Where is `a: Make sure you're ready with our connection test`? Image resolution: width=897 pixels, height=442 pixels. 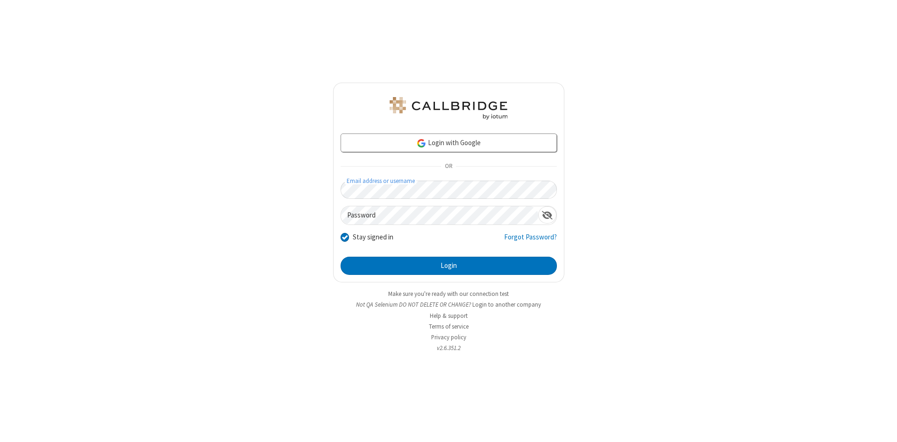
a: Make sure you're ready with our connection test is located at coordinates (449, 294).